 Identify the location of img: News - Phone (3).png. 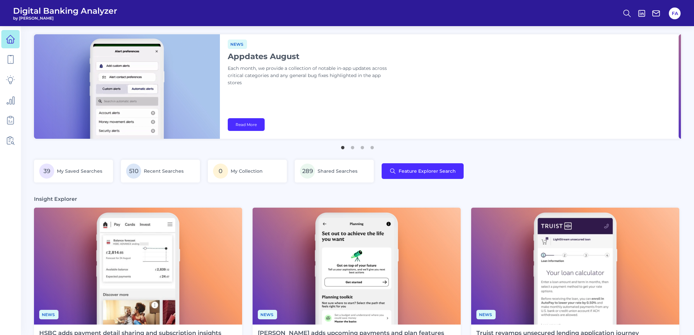
(575, 266).